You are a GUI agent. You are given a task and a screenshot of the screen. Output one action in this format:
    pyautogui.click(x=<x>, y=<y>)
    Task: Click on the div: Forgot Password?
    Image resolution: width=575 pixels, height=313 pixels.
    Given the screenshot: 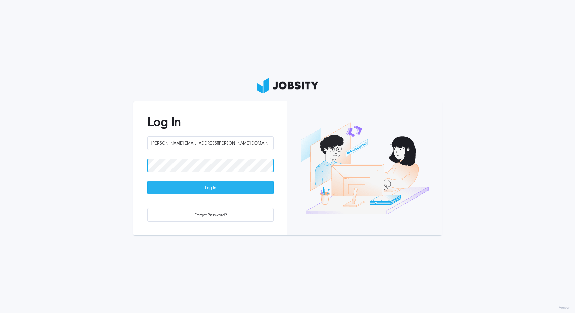 What is the action you would take?
    pyautogui.click(x=210, y=215)
    